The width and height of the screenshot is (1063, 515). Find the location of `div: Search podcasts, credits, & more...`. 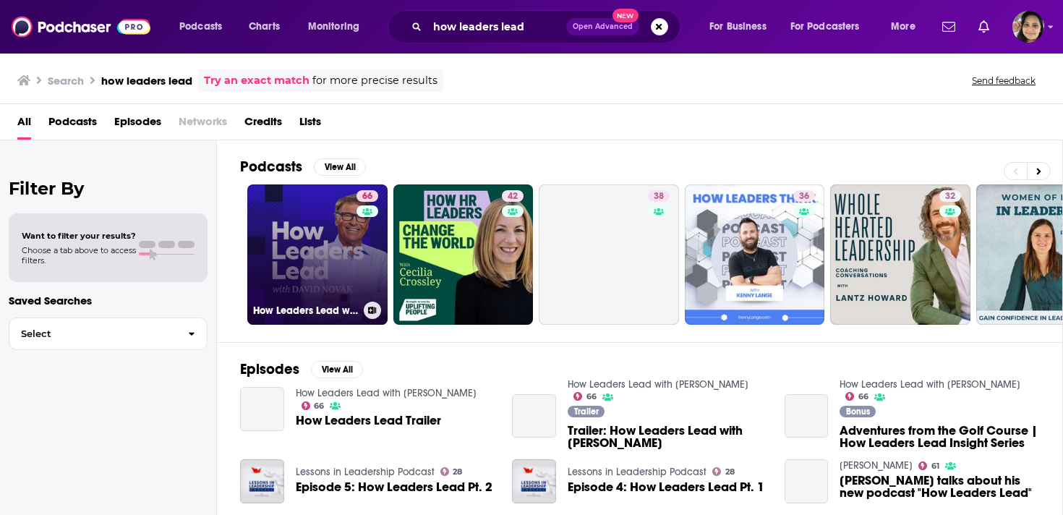

div: Search podcasts, credits, & more... is located at coordinates (547, 27).